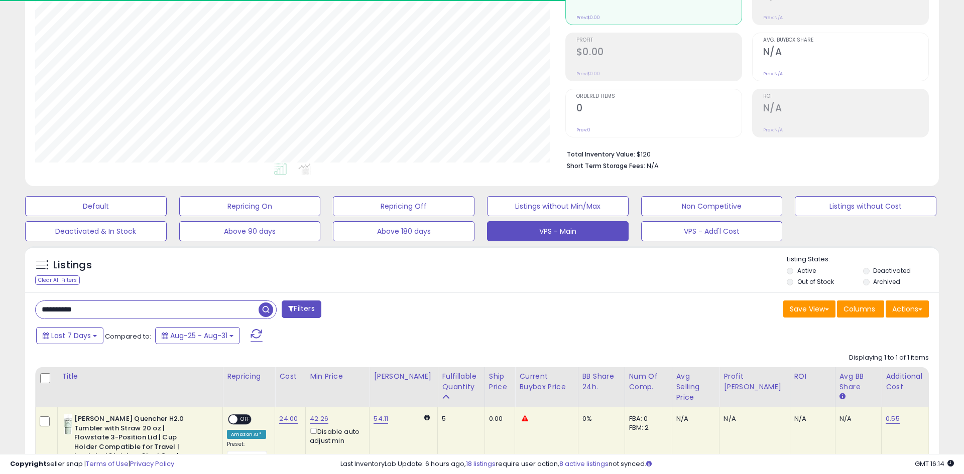  Describe the element at coordinates (934, 464) in the screenshot. I see `span: 2025-09-8 16:14 GMT` at that location.